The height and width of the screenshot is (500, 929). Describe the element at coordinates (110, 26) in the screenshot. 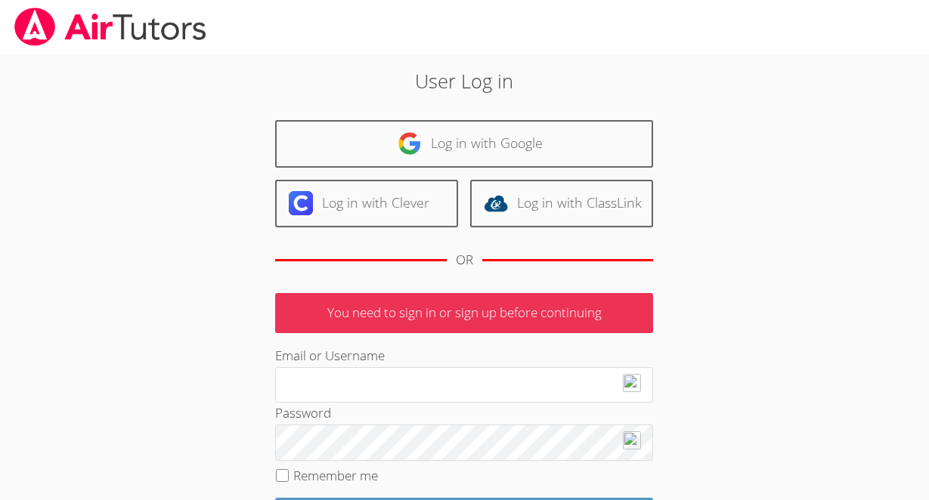

I see `img: airtutors_banner-c4298cdbf04f3fff15de1276eac7730deb9818008684d7c2e4769d2f7ddbe033.png` at that location.